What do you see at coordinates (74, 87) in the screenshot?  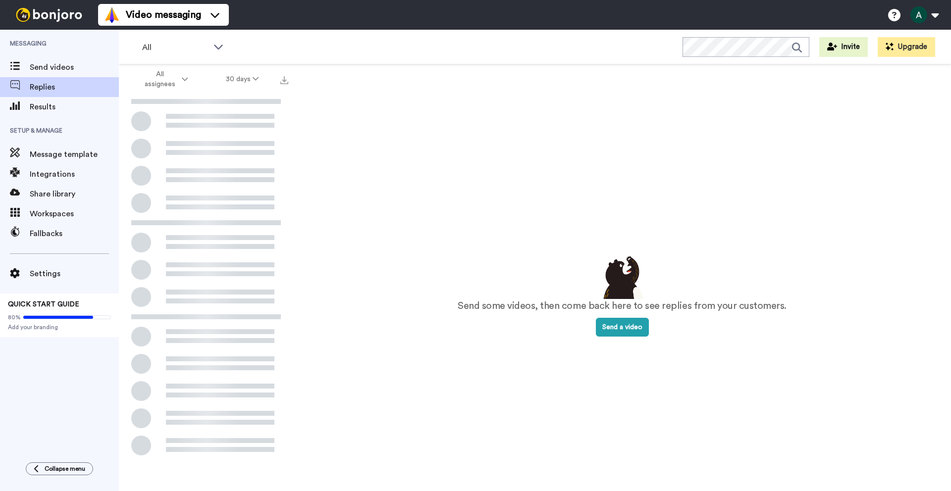 I see `span: Replies` at bounding box center [74, 87].